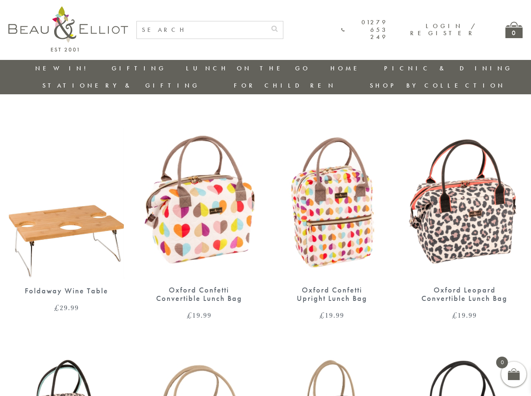 The height and width of the screenshot is (396, 531). Describe the element at coordinates (437, 86) in the screenshot. I see `a: Shop by collection` at that location.